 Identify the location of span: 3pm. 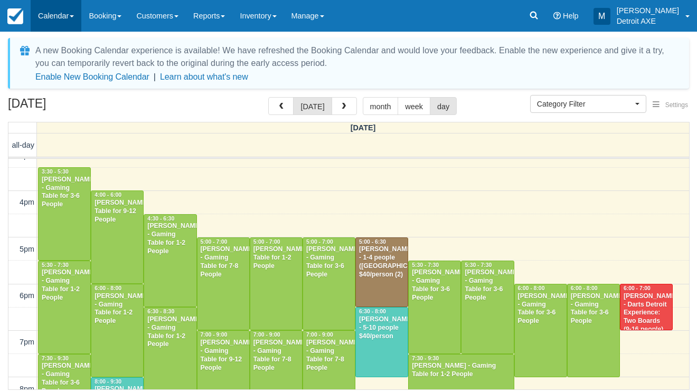
(27, 156).